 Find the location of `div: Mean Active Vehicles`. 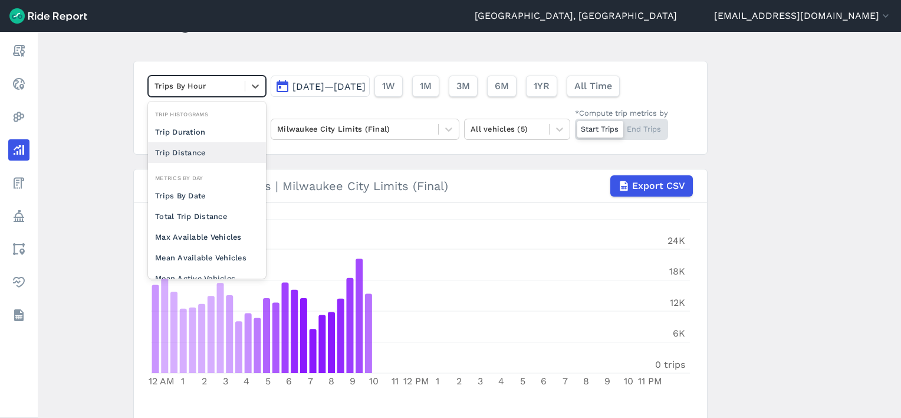

div: Mean Active Vehicles is located at coordinates (207, 278).